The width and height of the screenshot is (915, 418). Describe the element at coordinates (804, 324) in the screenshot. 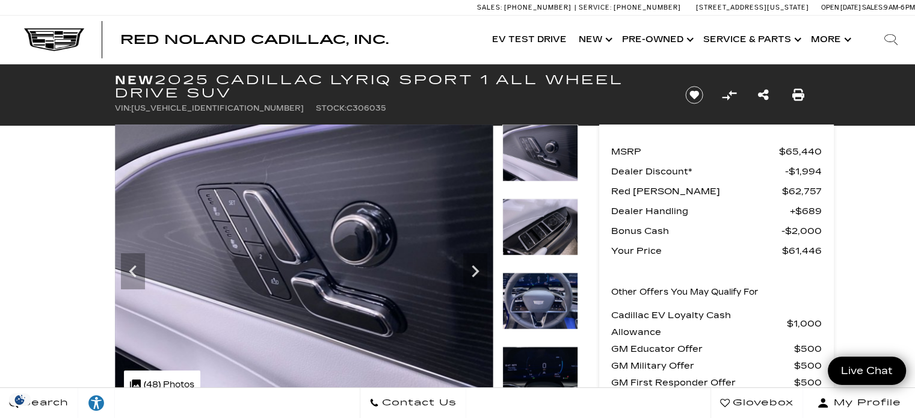

I see `span: $1,000` at that location.